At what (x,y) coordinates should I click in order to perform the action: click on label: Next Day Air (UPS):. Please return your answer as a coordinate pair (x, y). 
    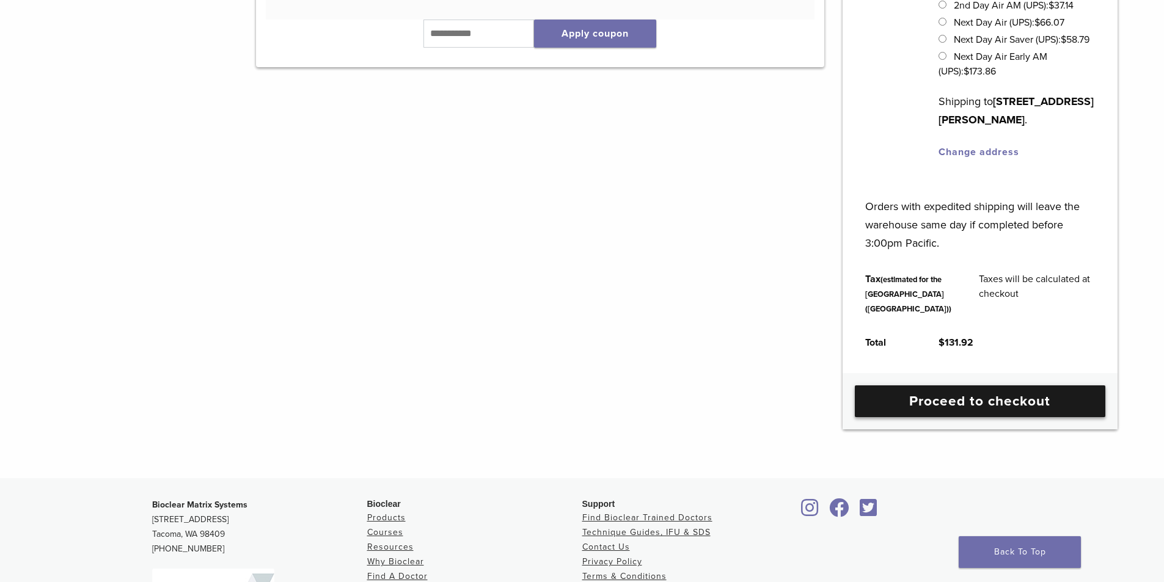
    Looking at the image, I should click on (1009, 23).